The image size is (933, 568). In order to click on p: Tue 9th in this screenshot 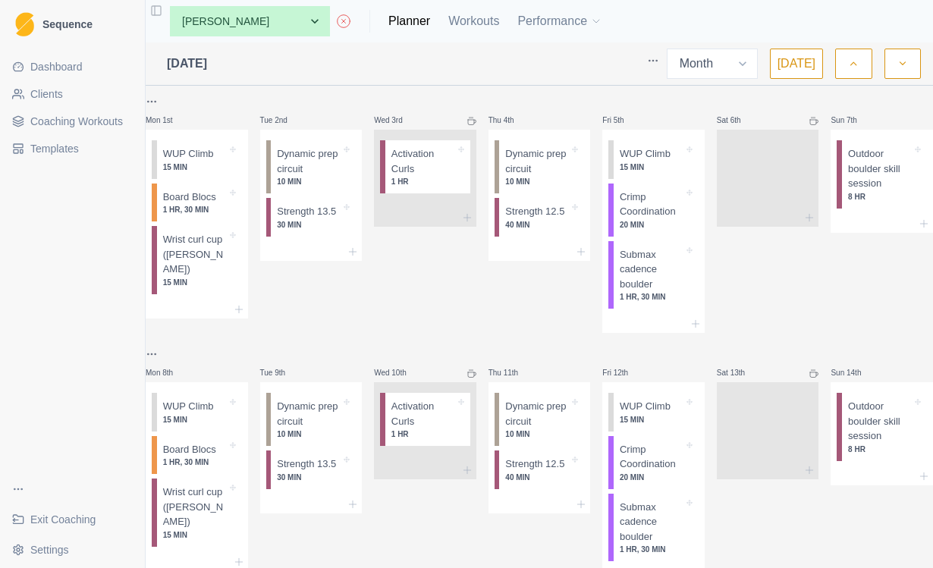, I will do `click(283, 372)`.